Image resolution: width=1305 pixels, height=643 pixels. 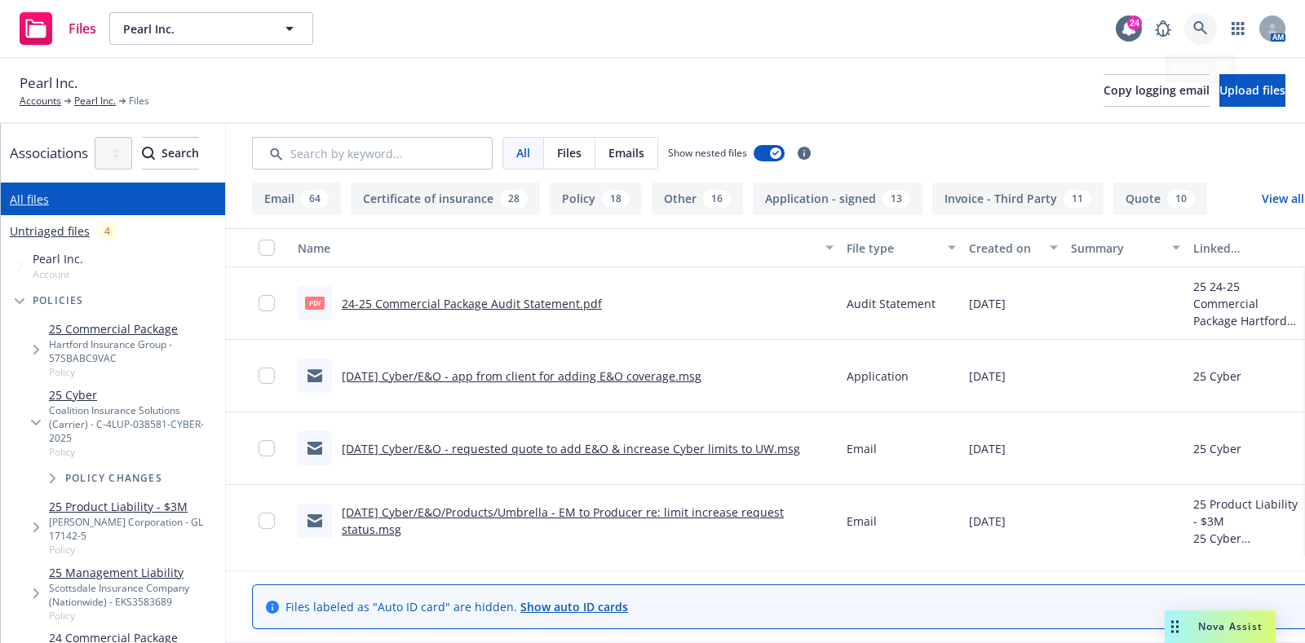 What do you see at coordinates (372, 153) in the screenshot?
I see `input: Search by keyword...` at bounding box center [372, 153].